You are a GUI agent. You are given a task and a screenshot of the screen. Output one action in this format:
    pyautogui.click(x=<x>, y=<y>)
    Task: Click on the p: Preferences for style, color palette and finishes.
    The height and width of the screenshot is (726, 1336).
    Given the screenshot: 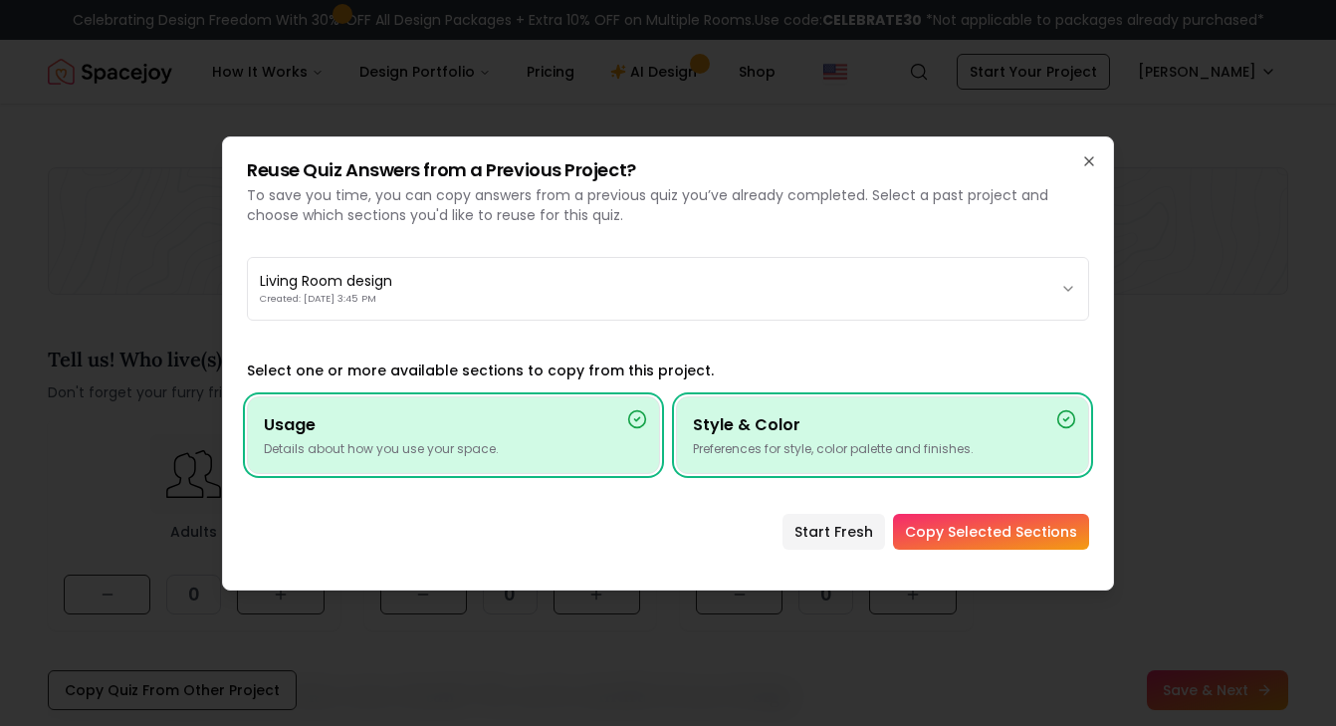 What is the action you would take?
    pyautogui.click(x=882, y=449)
    